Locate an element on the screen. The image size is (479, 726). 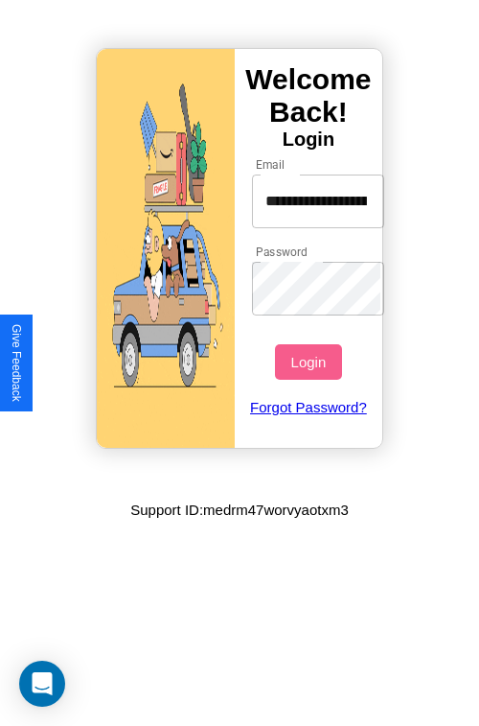
label: Email is located at coordinates (270, 164).